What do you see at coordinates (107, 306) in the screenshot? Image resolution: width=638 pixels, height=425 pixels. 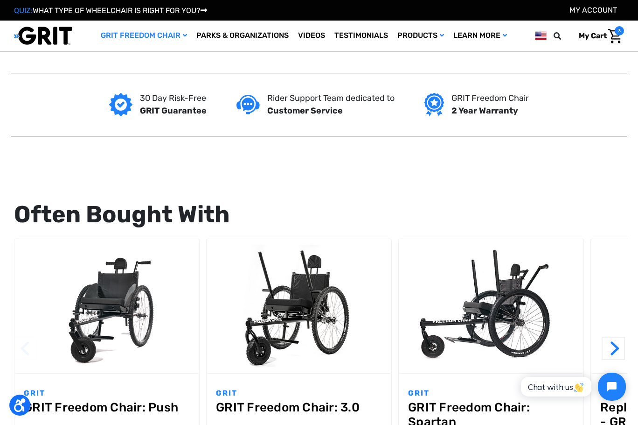 I see `a: GRIT Freedom Chair: Push,$1,995.00` at bounding box center [107, 306].